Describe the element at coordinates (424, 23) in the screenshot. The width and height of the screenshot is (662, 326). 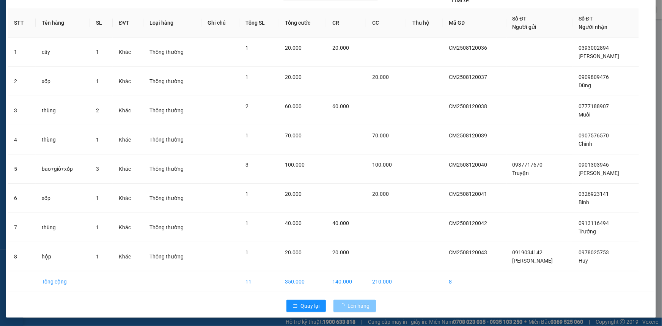
I see `th: Thu hộ` at that location.